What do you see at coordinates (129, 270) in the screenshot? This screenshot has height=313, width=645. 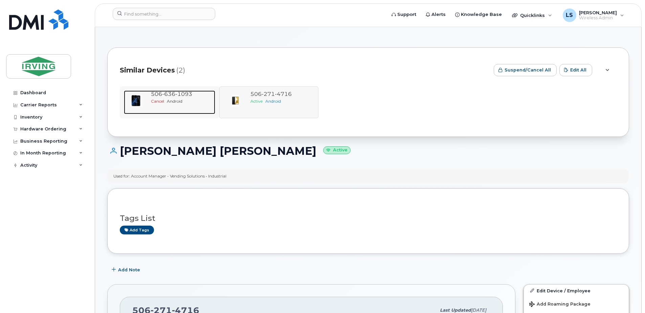 I see `span: Add Note` at bounding box center [129, 270].